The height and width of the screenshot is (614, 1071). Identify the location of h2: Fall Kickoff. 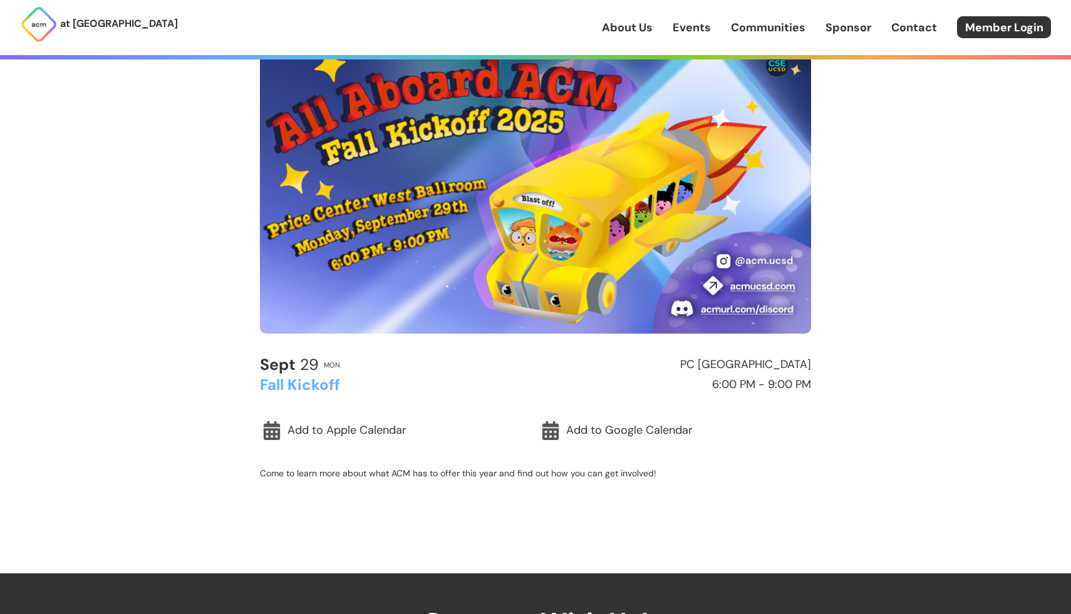
(395, 385).